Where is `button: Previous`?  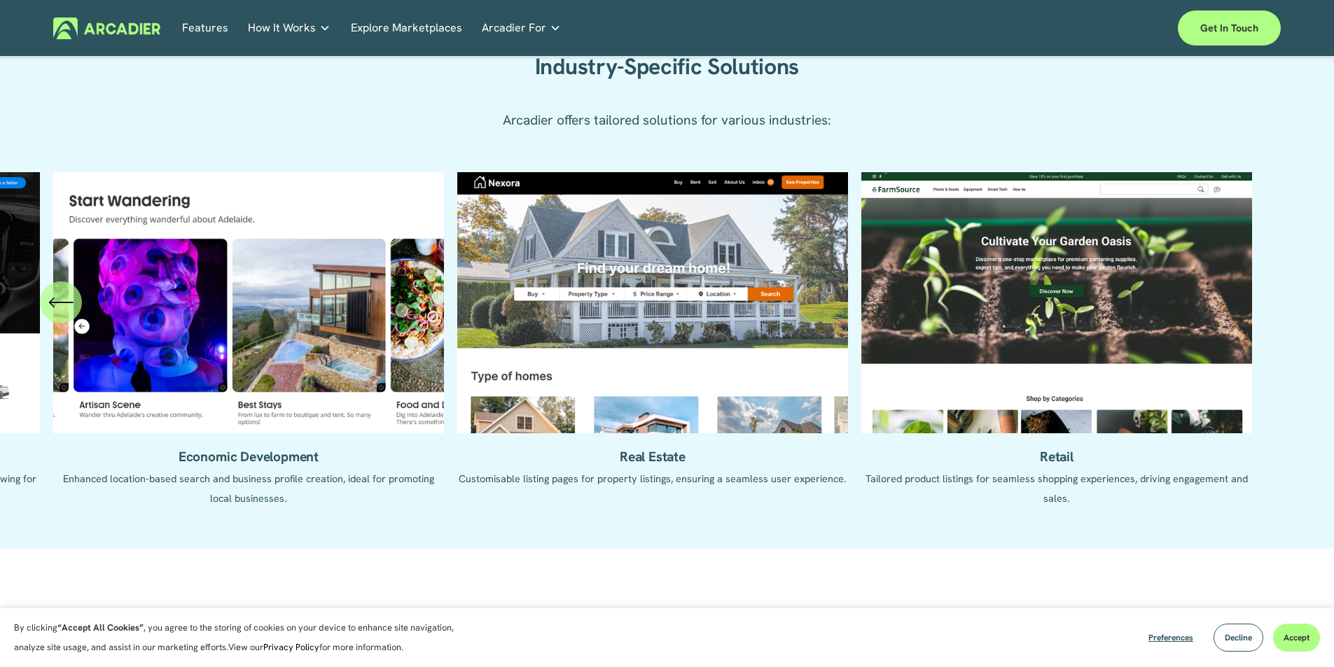
button: Previous is located at coordinates (61, 302).